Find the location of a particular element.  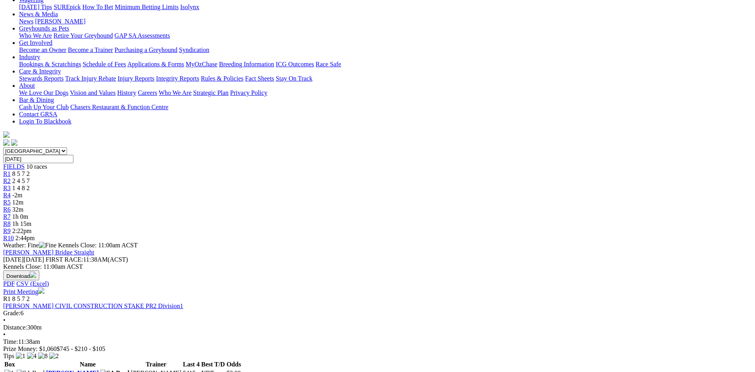

img: 4 is located at coordinates (32, 356).